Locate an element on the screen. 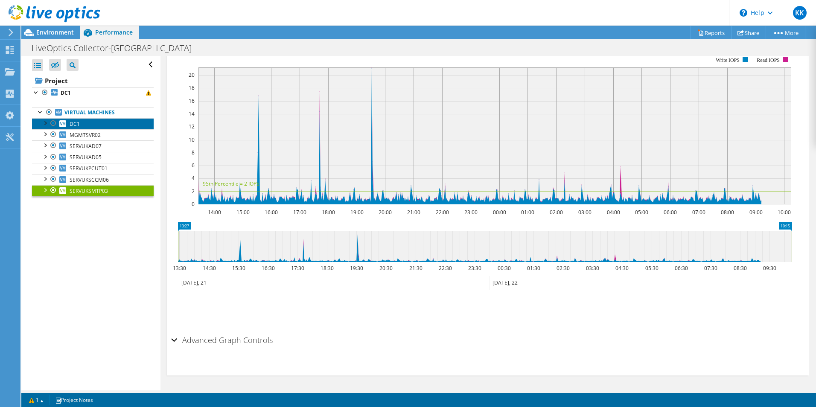  a: Project Notes is located at coordinates (74, 400).